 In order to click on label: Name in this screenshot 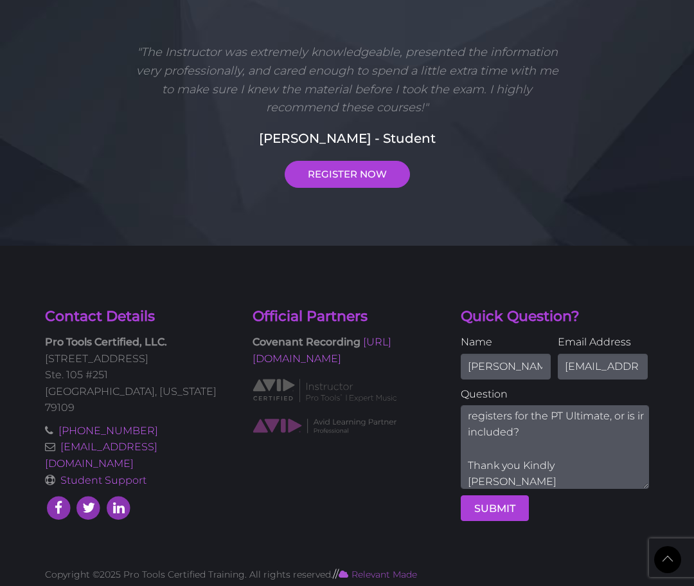, I will do `click(506, 342)`.